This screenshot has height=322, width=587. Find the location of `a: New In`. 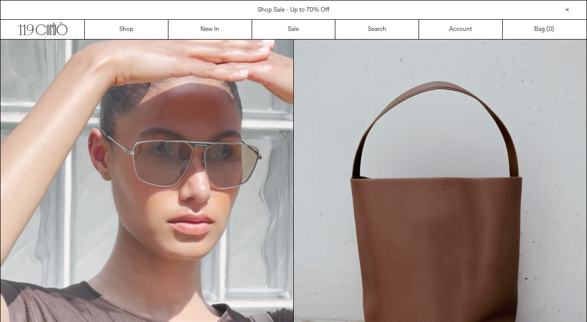

a: New In is located at coordinates (210, 29).